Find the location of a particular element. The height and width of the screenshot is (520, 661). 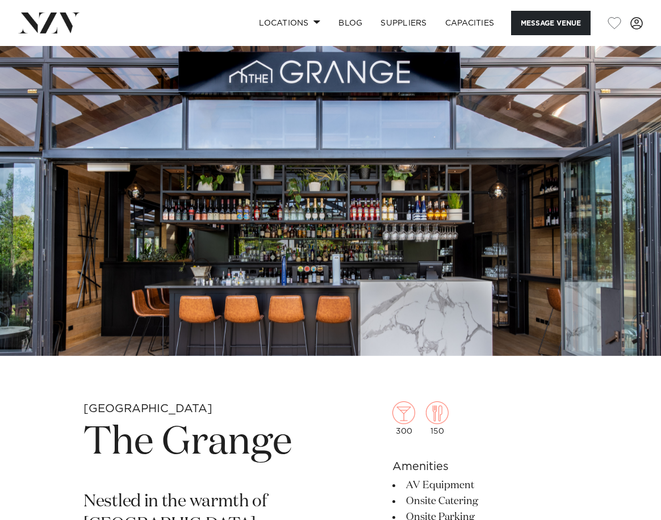

img: cocktail.png is located at coordinates (404, 413).